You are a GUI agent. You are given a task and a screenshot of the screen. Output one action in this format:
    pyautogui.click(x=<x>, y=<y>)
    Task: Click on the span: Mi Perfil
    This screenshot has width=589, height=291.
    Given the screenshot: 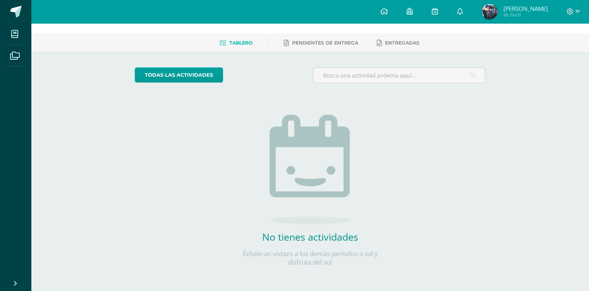 What is the action you would take?
    pyautogui.click(x=525, y=15)
    